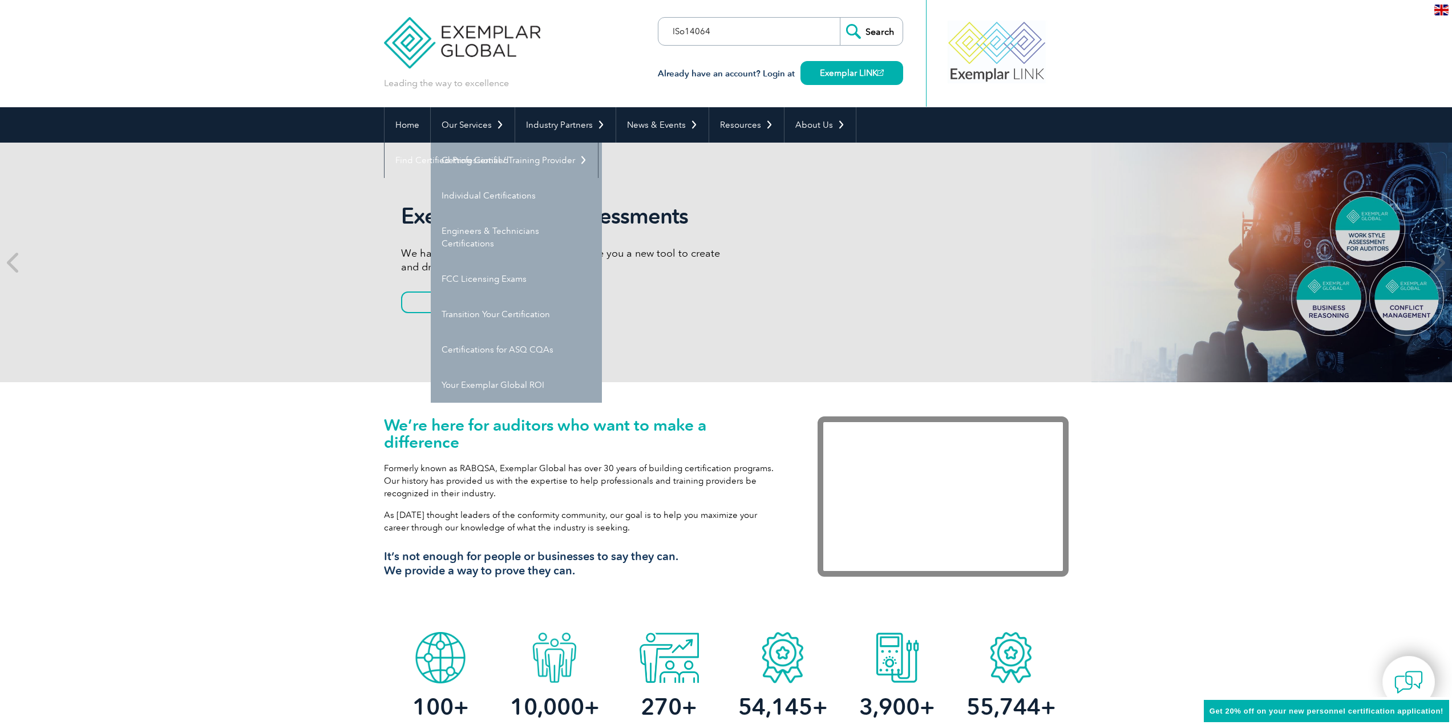 This screenshot has width=1452, height=725. Describe the element at coordinates (491, 160) in the screenshot. I see `a: Find Certified Professional / Training Provider` at that location.